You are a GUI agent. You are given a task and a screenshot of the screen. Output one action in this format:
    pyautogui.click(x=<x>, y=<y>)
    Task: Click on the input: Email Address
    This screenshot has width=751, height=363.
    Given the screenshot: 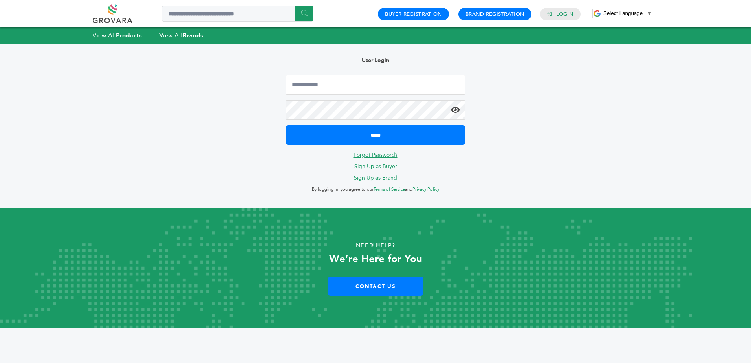 What is the action you would take?
    pyautogui.click(x=375, y=85)
    